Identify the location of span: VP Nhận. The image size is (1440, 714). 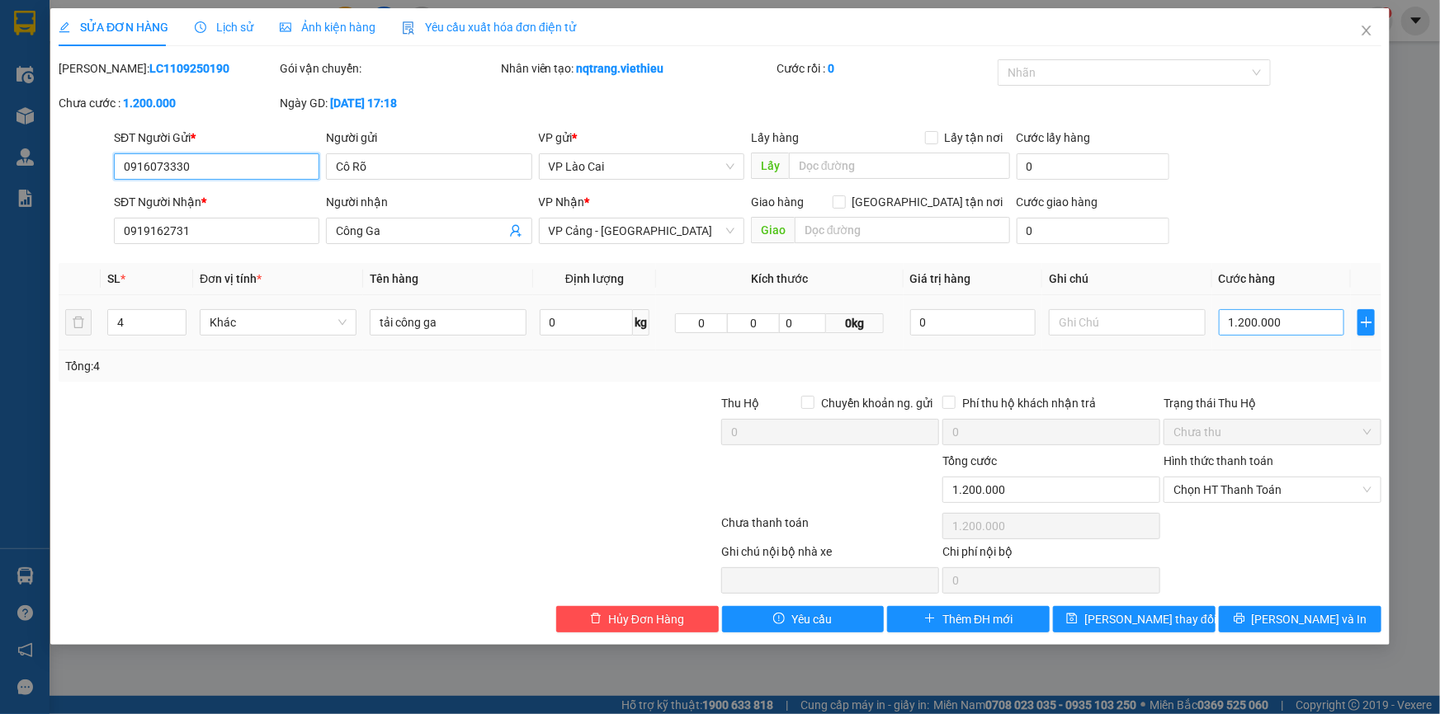
(562, 202).